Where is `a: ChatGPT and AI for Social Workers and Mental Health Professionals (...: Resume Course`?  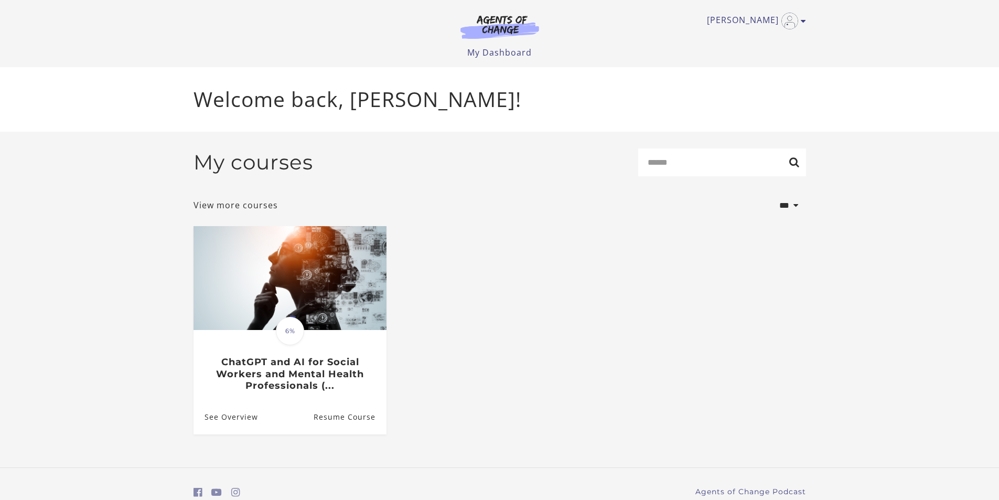 a: ChatGPT and AI for Social Workers and Mental Health Professionals (...: Resume Course is located at coordinates (349, 416).